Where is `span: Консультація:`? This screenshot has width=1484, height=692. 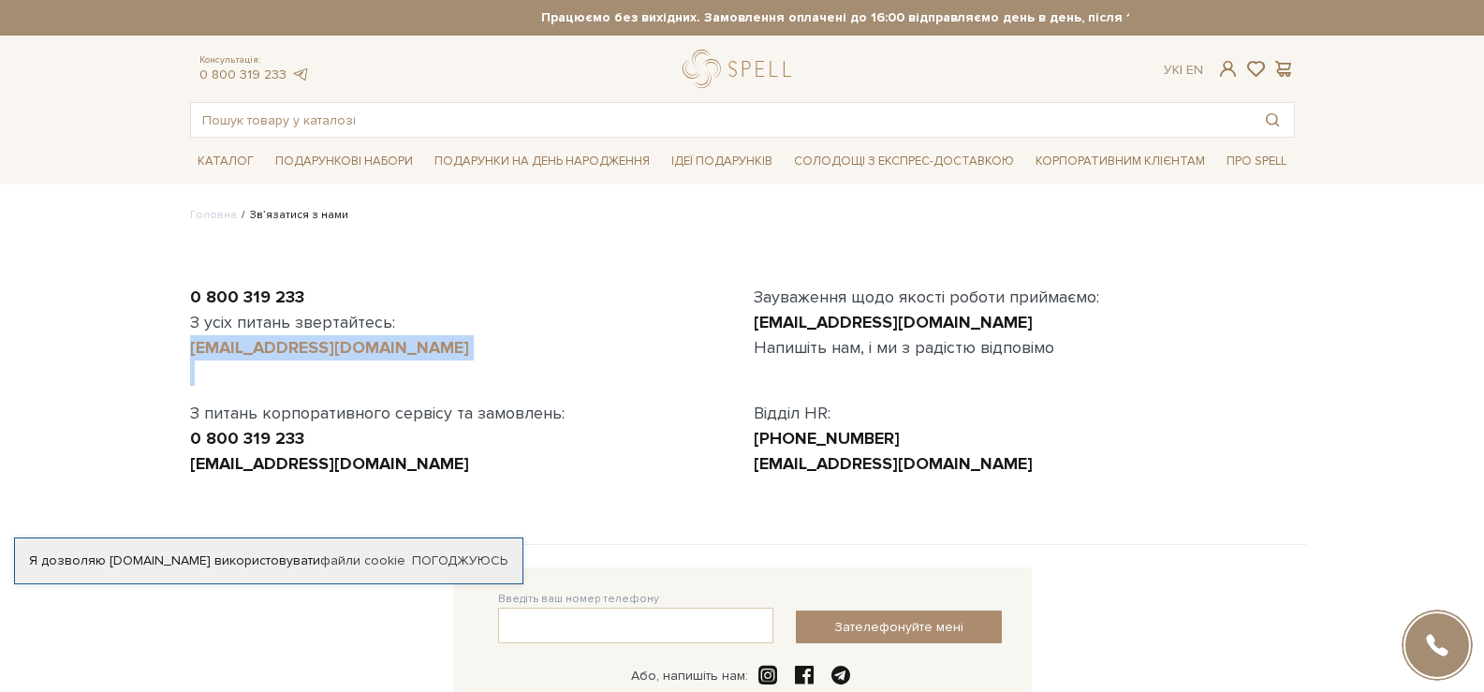
span: Консультація: is located at coordinates (255, 60).